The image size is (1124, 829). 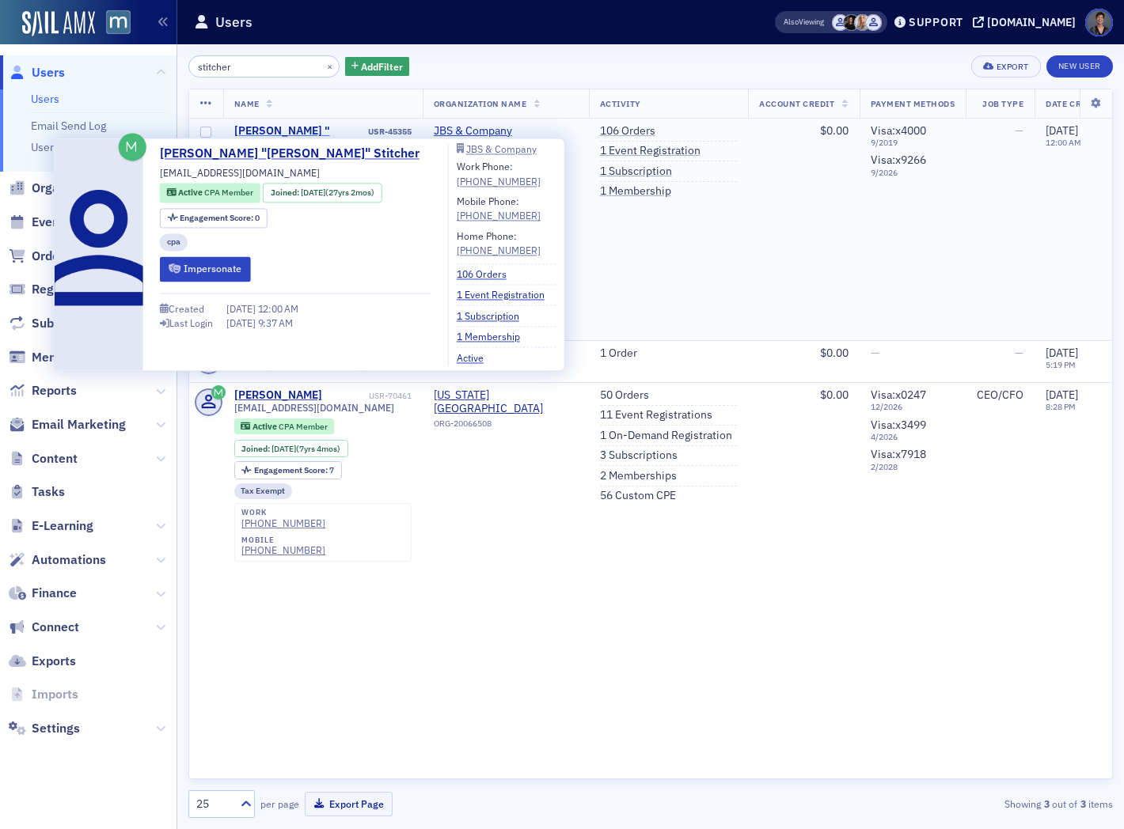 I want to click on span: Organization Name, so click(x=480, y=104).